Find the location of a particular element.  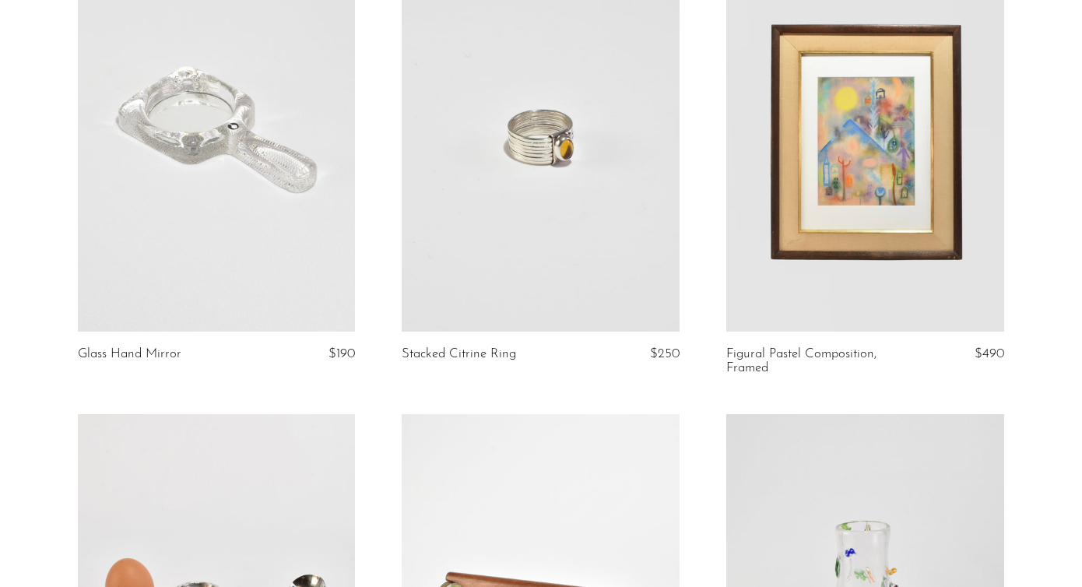

a: Figural Pastel Composition, Framed is located at coordinates (819, 361).